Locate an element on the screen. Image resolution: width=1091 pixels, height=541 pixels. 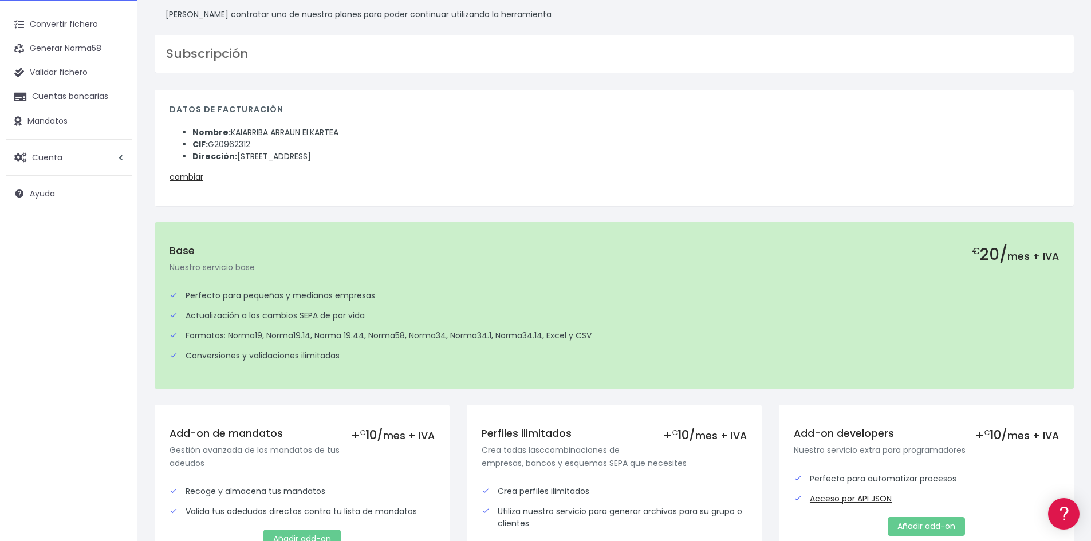
h5: Base is located at coordinates (614, 251).